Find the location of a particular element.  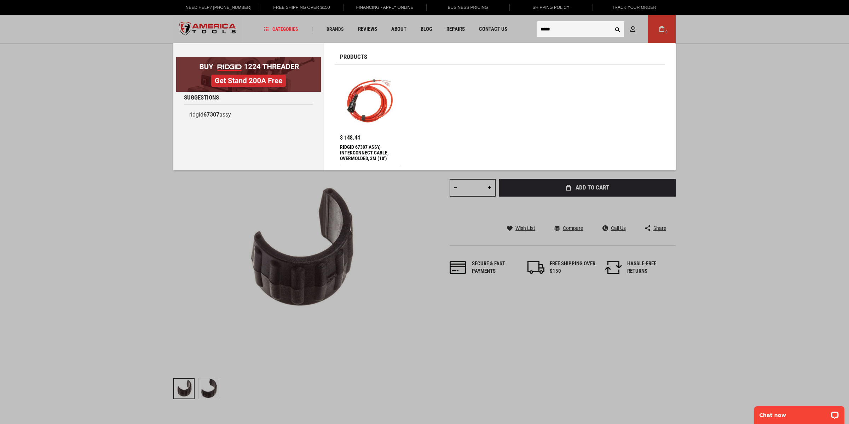

div: RIDGID 67307 ASSY, INTERCONNECT CABLE, OVERMOLDED, 3M (10’) is located at coordinates (370, 153).